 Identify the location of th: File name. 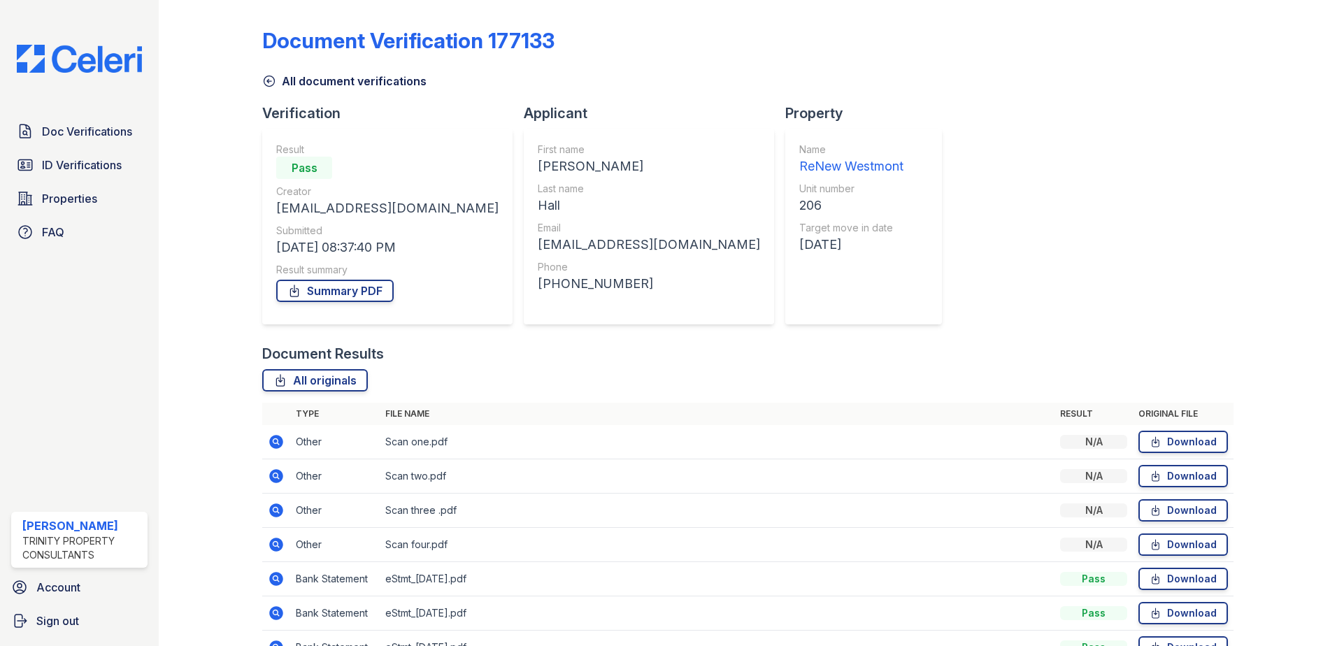
(717, 414).